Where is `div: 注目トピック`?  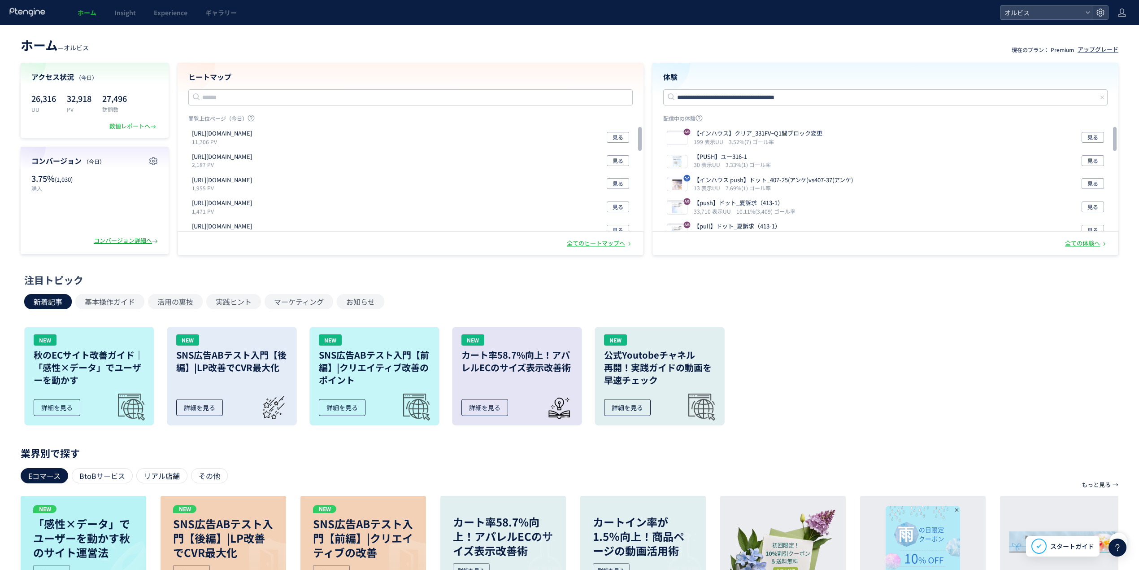
div: 注目トピック is located at coordinates (567, 279).